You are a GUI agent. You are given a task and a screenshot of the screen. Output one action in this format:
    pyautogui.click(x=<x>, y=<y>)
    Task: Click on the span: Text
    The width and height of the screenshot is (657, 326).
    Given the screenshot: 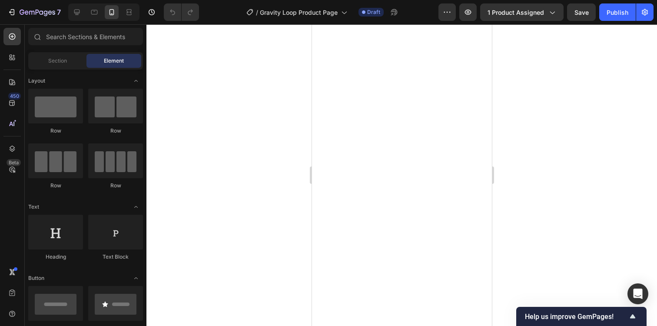 What is the action you would take?
    pyautogui.click(x=33, y=207)
    